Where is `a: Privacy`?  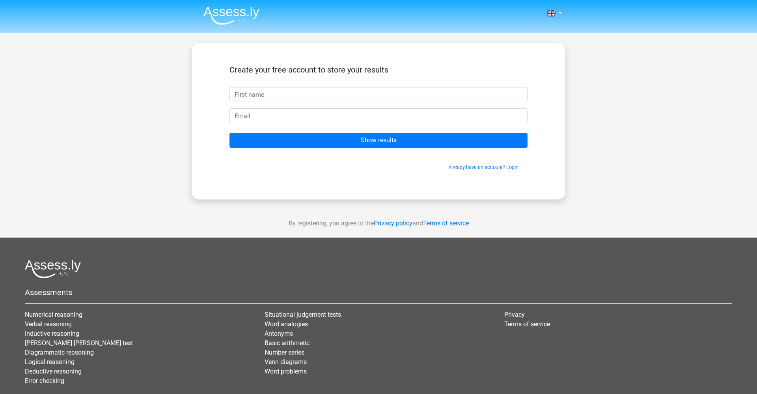
a: Privacy is located at coordinates (515, 315).